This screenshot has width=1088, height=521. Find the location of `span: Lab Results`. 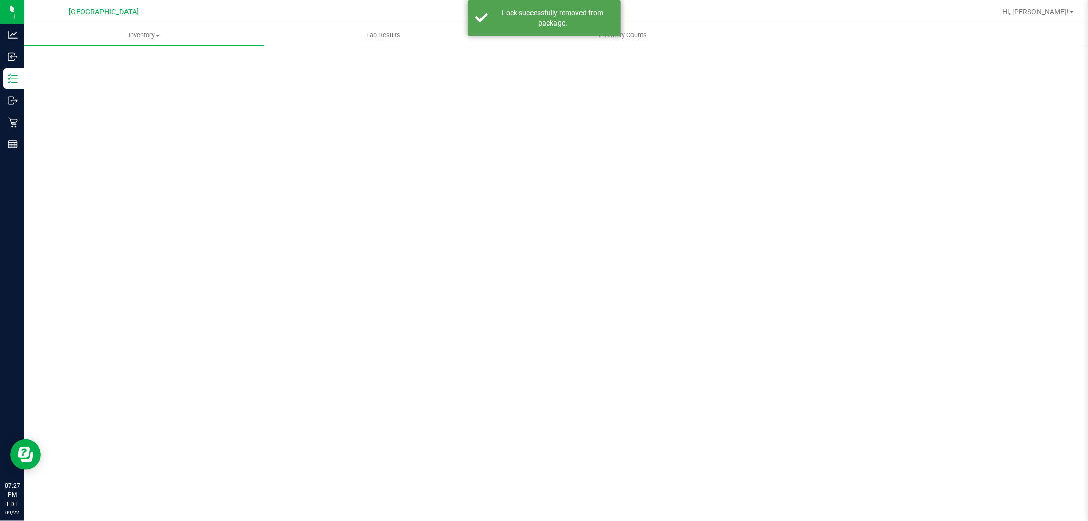

span: Lab Results is located at coordinates (383, 35).